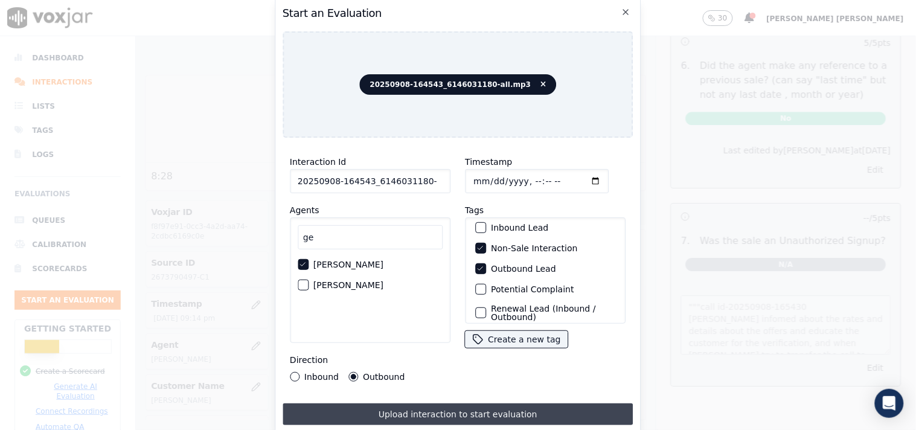 The image size is (916, 430). I want to click on label: Tags, so click(474, 210).